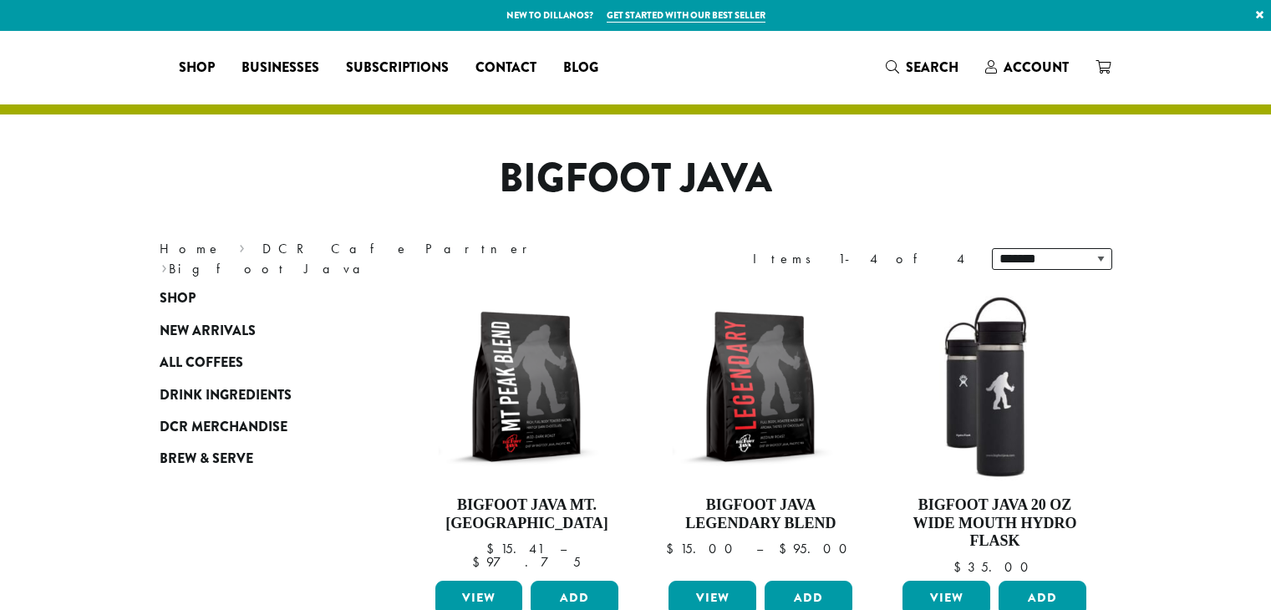 This screenshot has height=610, width=1271. What do you see at coordinates (207, 331) in the screenshot?
I see `span: New Arrivals` at bounding box center [207, 331].